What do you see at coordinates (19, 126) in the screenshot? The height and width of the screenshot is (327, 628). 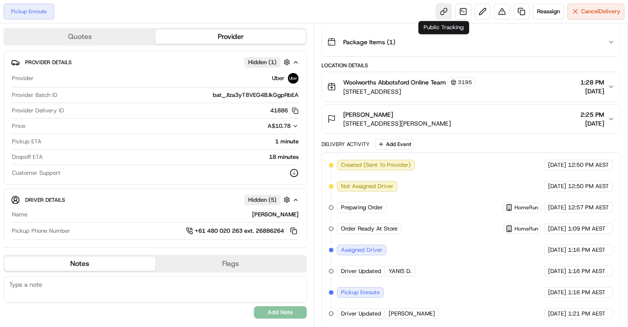 I see `span: Price` at bounding box center [19, 126].